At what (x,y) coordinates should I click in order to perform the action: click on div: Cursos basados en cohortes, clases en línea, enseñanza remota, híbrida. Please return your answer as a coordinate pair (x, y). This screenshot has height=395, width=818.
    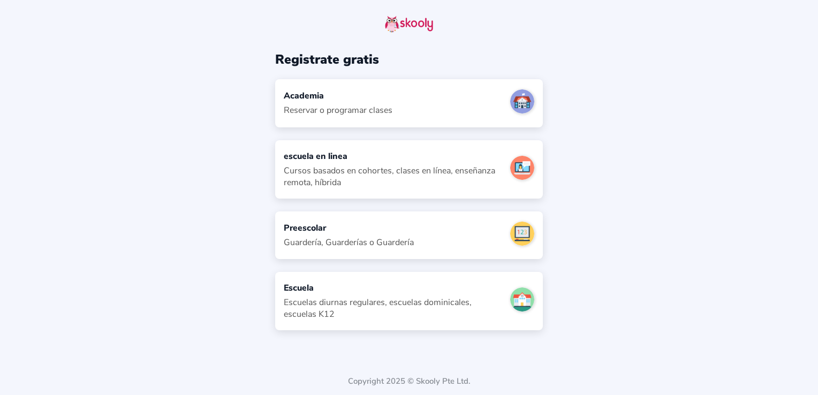
    Looking at the image, I should click on (393, 177).